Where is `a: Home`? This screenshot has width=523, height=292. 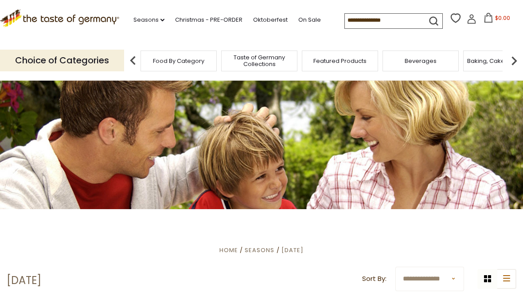
a: Home is located at coordinates (229, 250).